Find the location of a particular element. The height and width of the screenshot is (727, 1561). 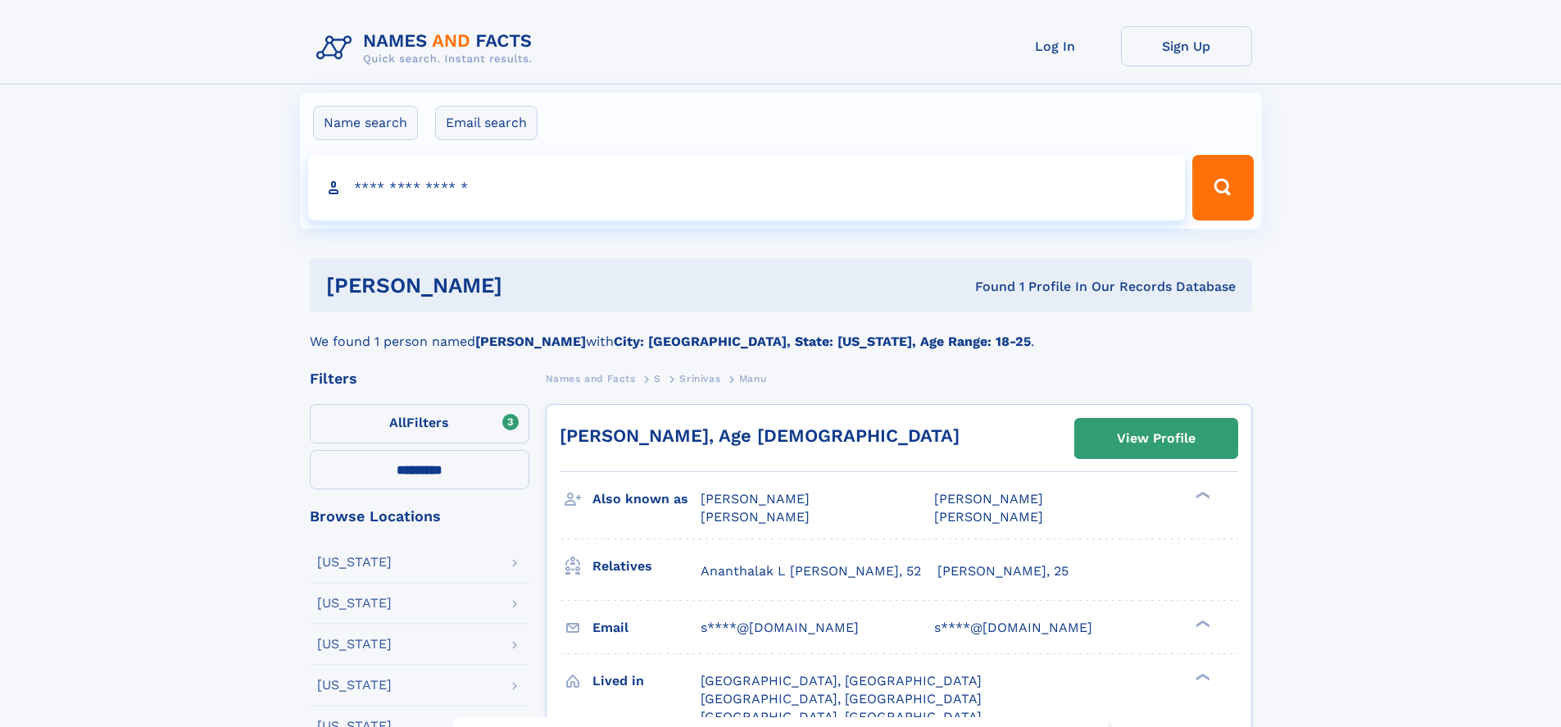

a: Log In is located at coordinates (1055, 46).